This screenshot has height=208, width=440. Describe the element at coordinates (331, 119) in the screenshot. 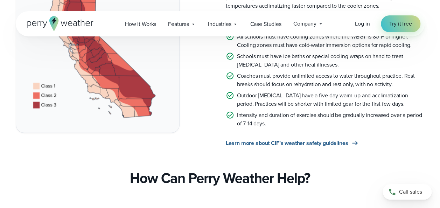

I see `p: Intensity and duration of exercise should be gradually increased over a period of 7-14 days.` at that location.